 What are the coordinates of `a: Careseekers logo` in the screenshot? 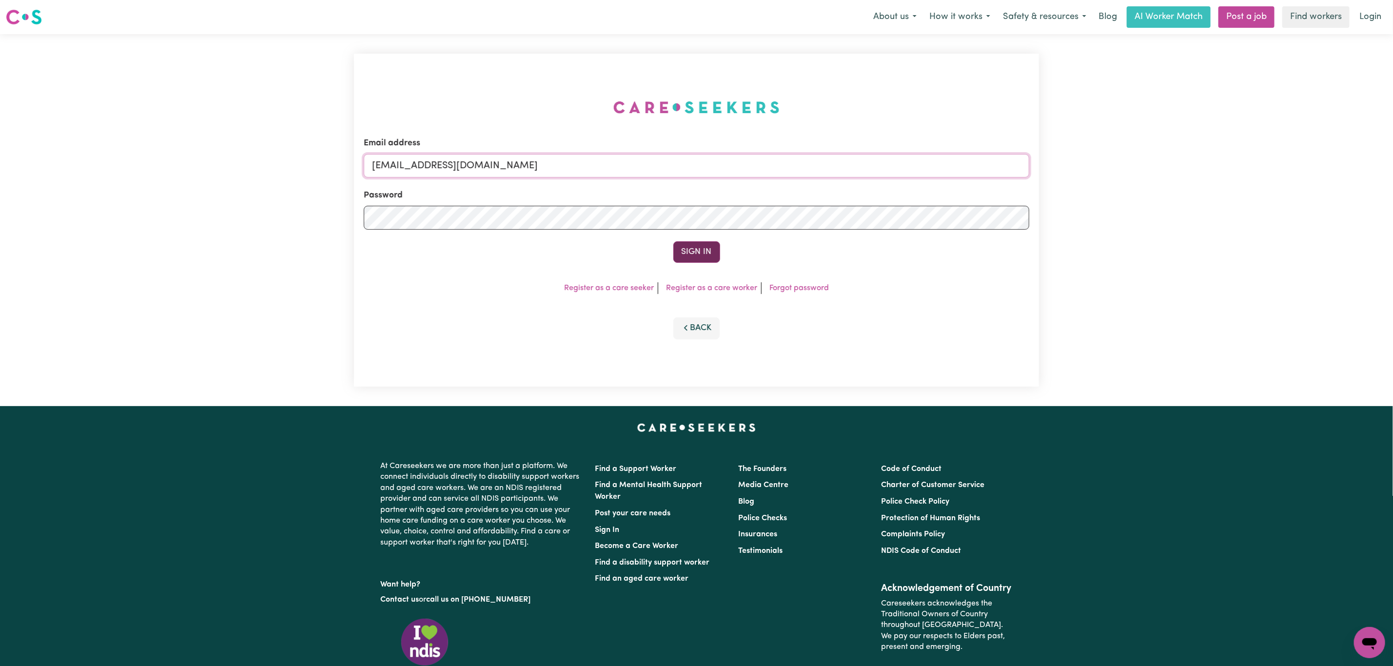 It's located at (24, 17).